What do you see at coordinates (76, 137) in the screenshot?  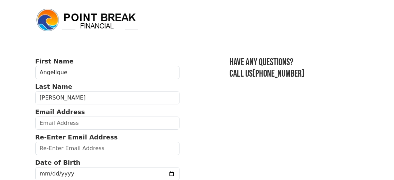 I see `strong: Re-Enter Email Address` at bounding box center [76, 137].